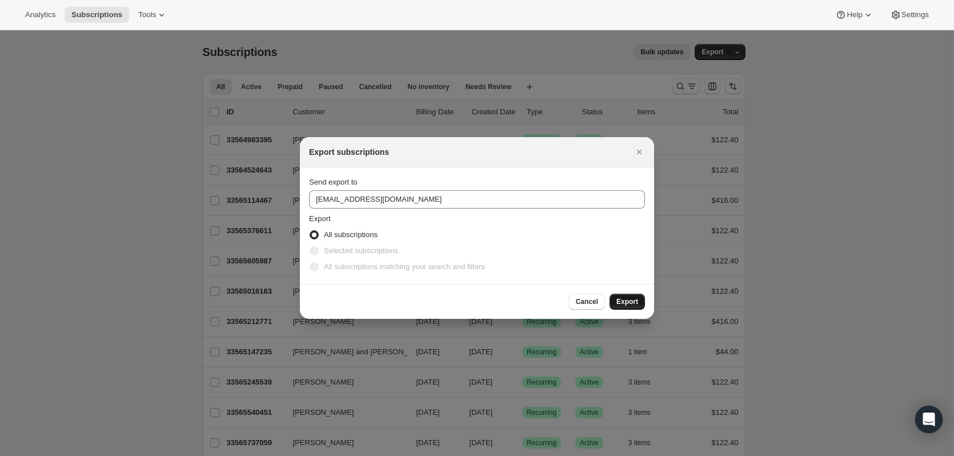 The width and height of the screenshot is (954, 456). What do you see at coordinates (909, 15) in the screenshot?
I see `button: Settings` at bounding box center [909, 15].